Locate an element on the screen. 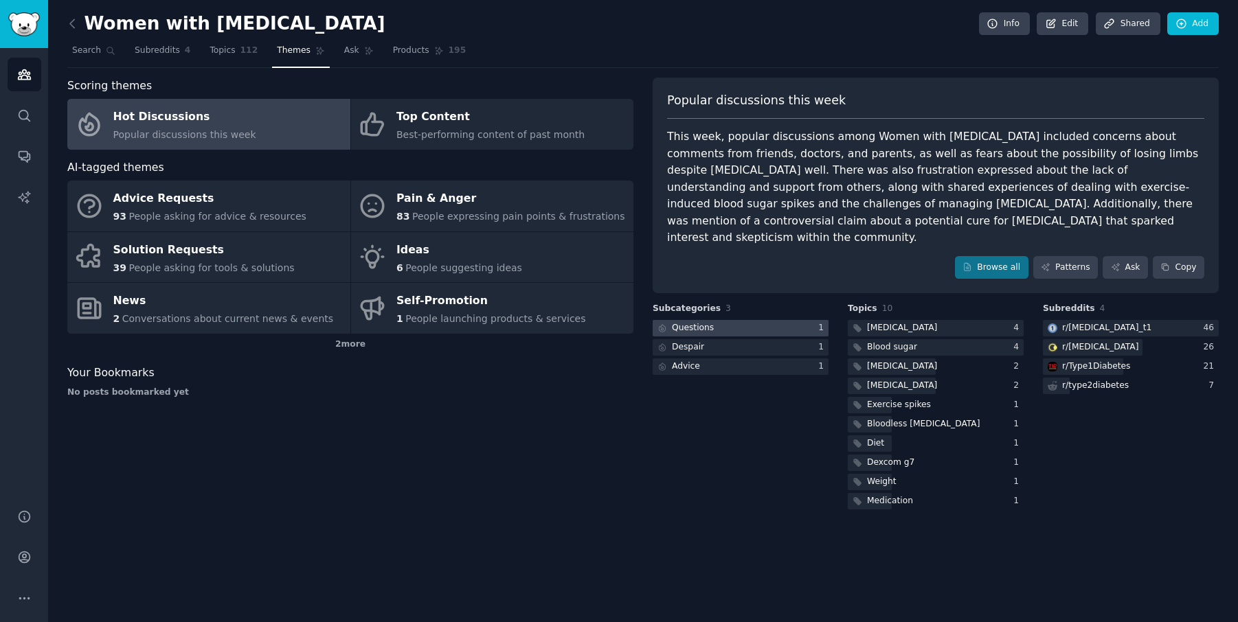  span: 6 is located at coordinates (400, 268).